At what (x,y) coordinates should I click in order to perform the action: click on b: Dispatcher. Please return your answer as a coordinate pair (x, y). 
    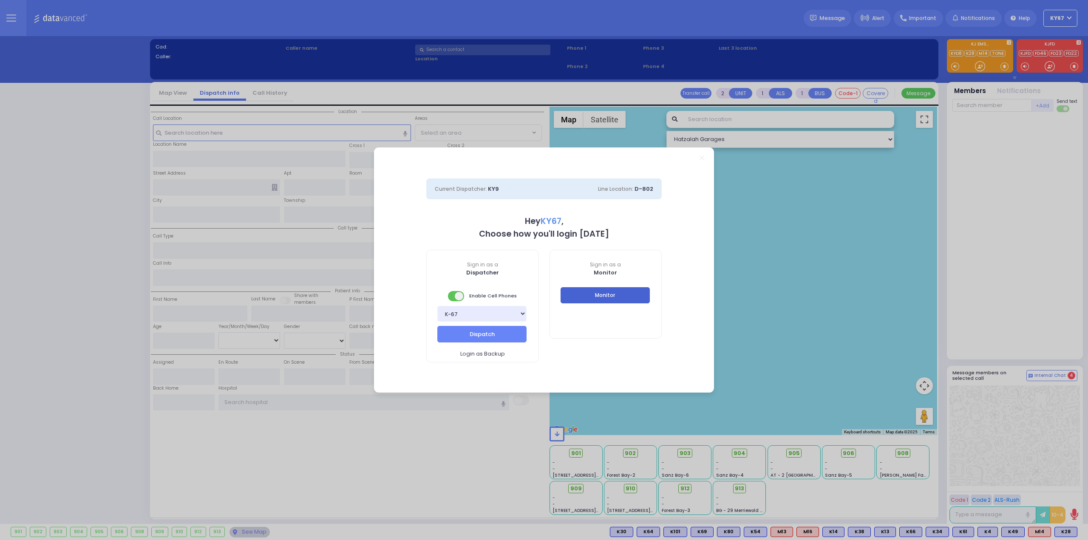
    Looking at the image, I should click on (482, 272).